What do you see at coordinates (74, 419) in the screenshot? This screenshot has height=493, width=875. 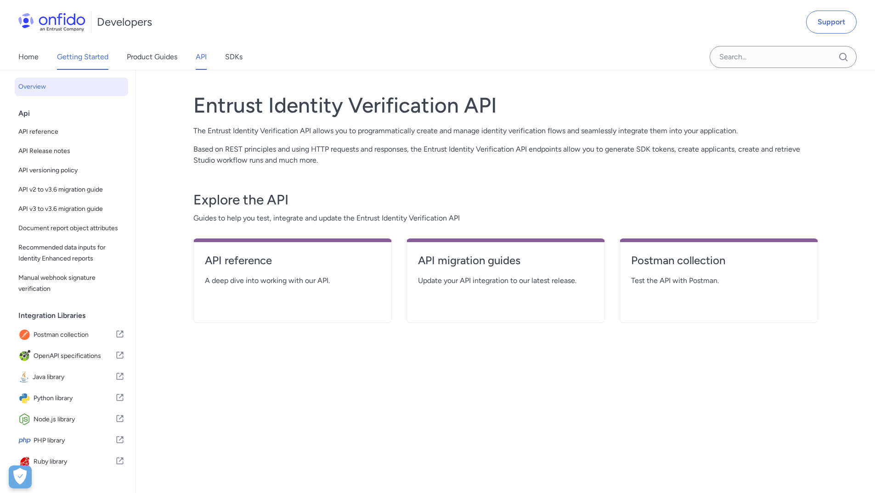 I see `span: Node.js library` at bounding box center [74, 419].